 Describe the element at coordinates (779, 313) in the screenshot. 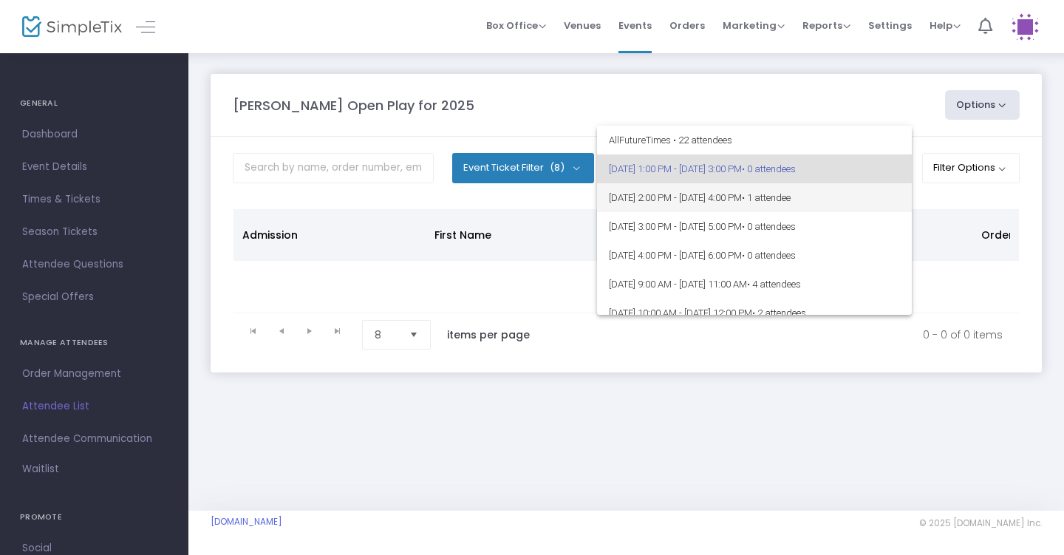

I see `span: • 2 attendees` at that location.